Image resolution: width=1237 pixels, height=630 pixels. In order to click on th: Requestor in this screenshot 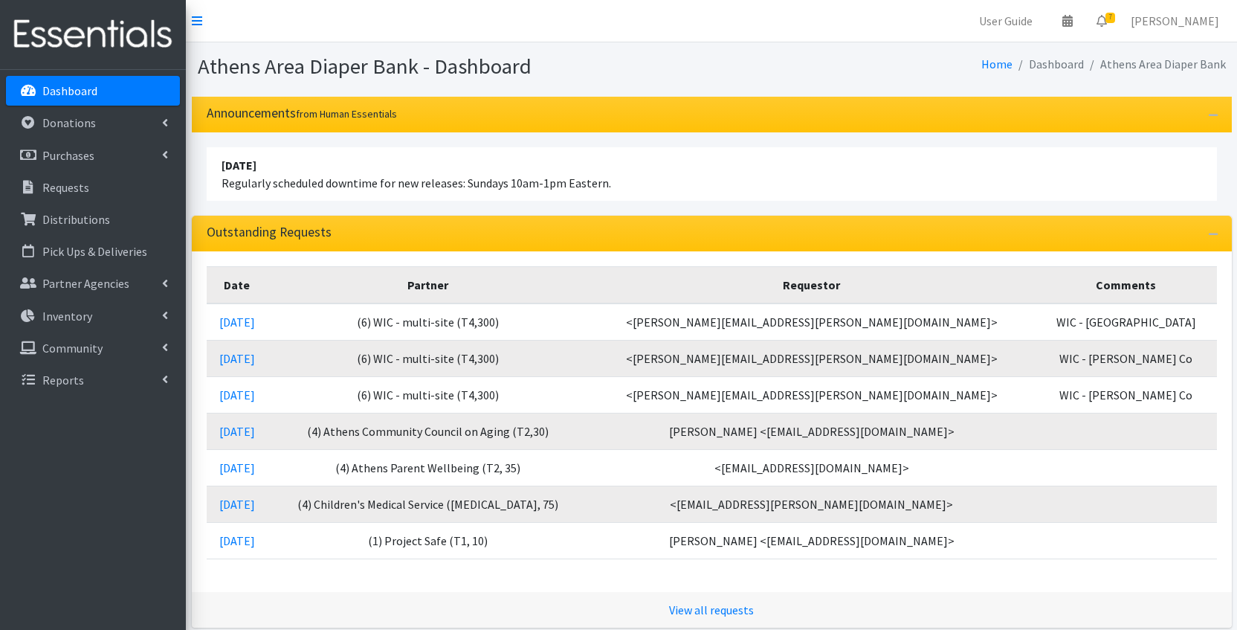, I will do `click(812, 285)`.